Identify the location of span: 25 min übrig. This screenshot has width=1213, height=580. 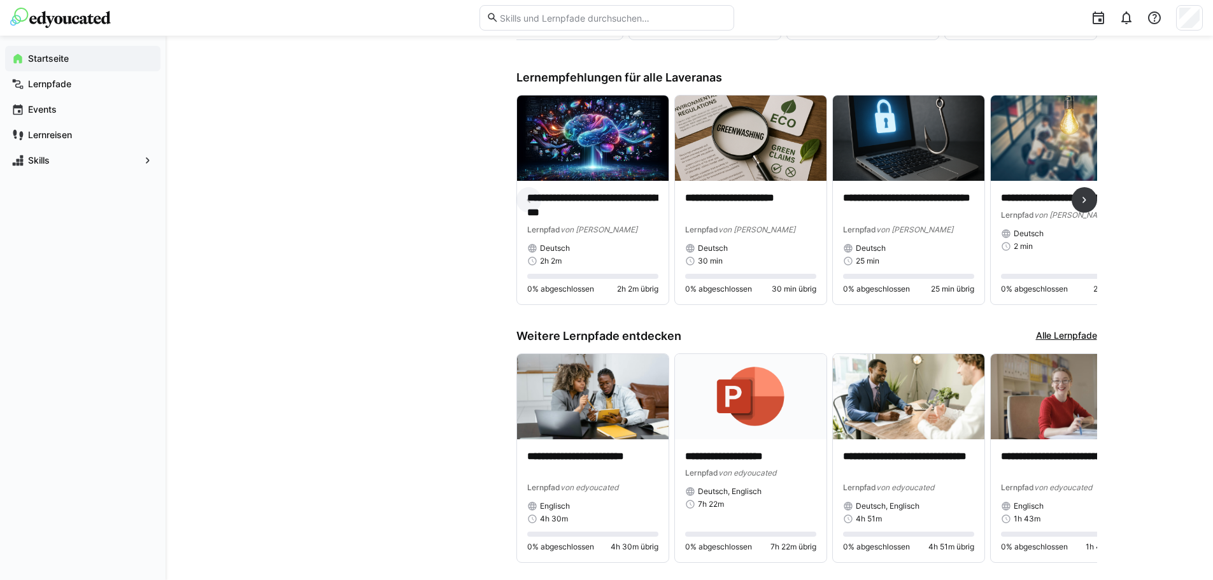
(953, 289).